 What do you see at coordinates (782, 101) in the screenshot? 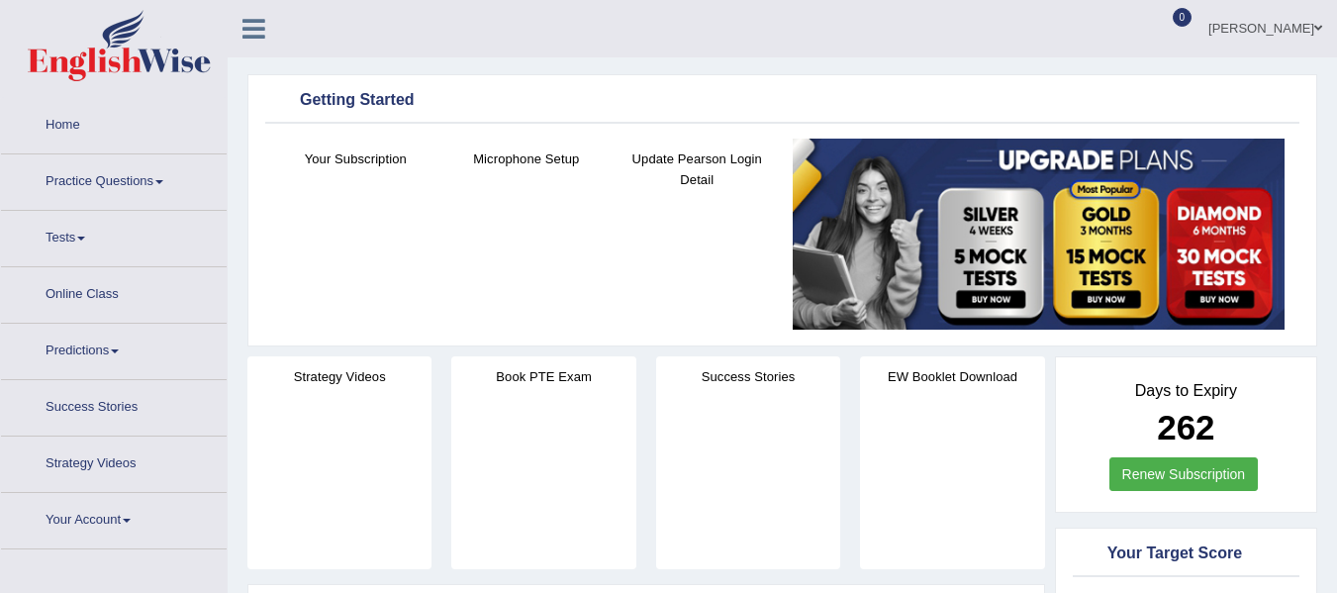
I see `div: Getting Started` at bounding box center [782, 101].